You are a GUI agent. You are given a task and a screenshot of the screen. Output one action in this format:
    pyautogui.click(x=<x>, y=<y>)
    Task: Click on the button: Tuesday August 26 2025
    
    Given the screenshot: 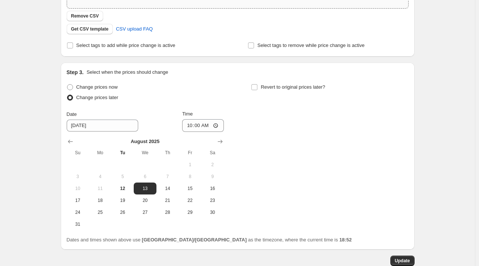 What is the action you would take?
    pyautogui.click(x=123, y=212)
    